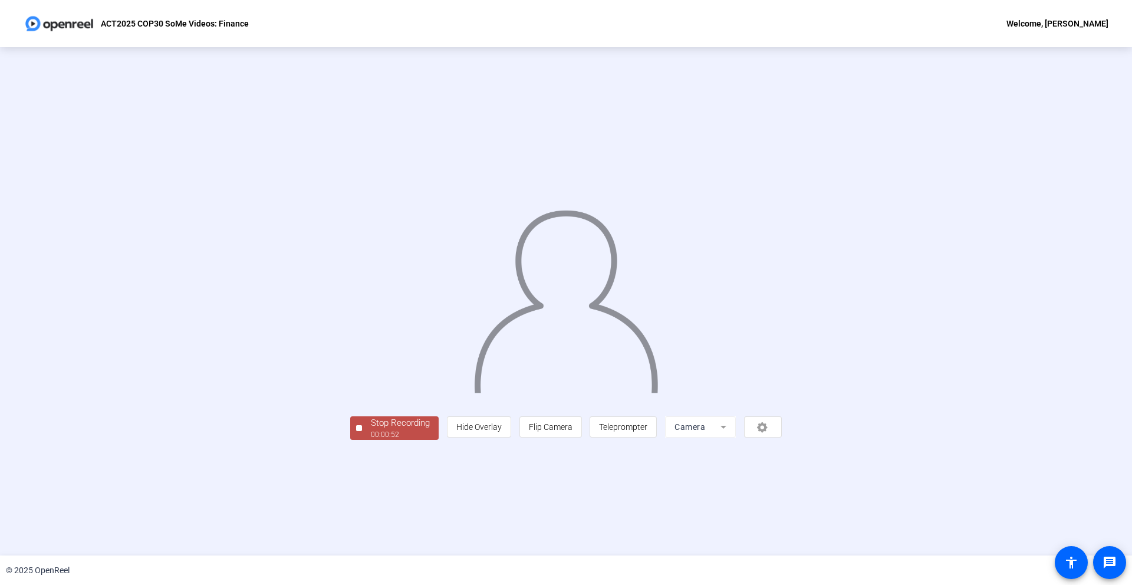 The image size is (1132, 585). I want to click on div: 00:00:52, so click(400, 435).